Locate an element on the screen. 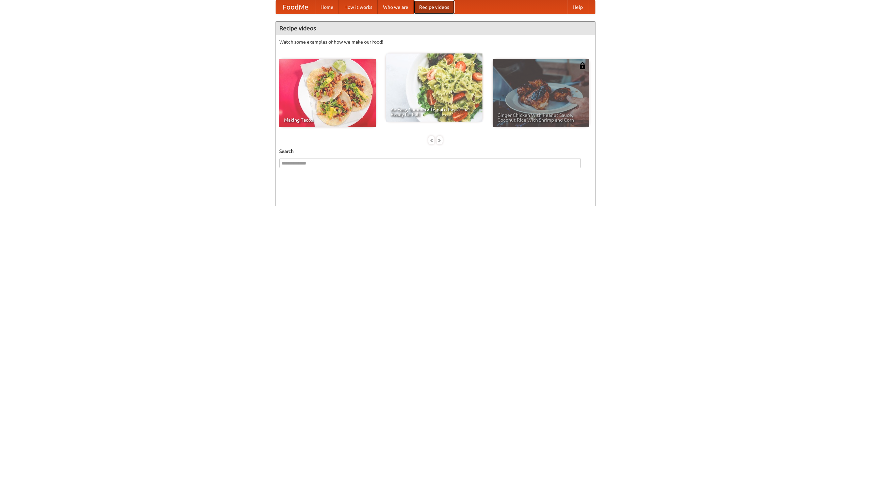 Image resolution: width=871 pixels, height=482 pixels. a: FoodMe is located at coordinates (295, 7).